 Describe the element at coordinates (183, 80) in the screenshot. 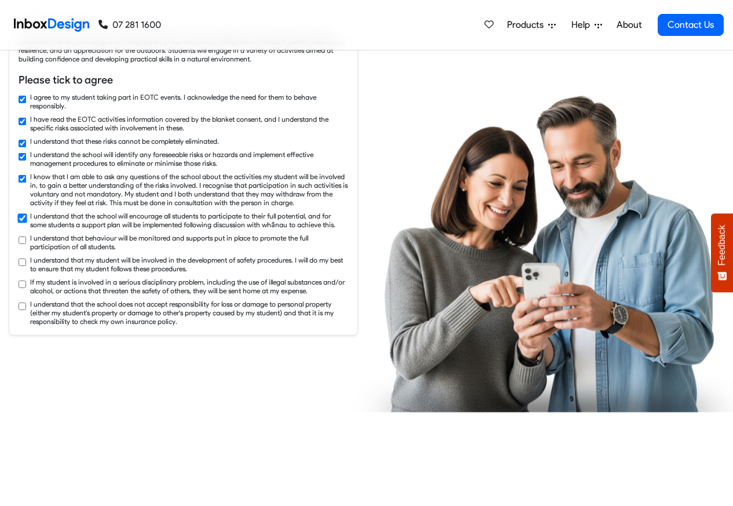

I see `h6: Please tick to agree` at that location.